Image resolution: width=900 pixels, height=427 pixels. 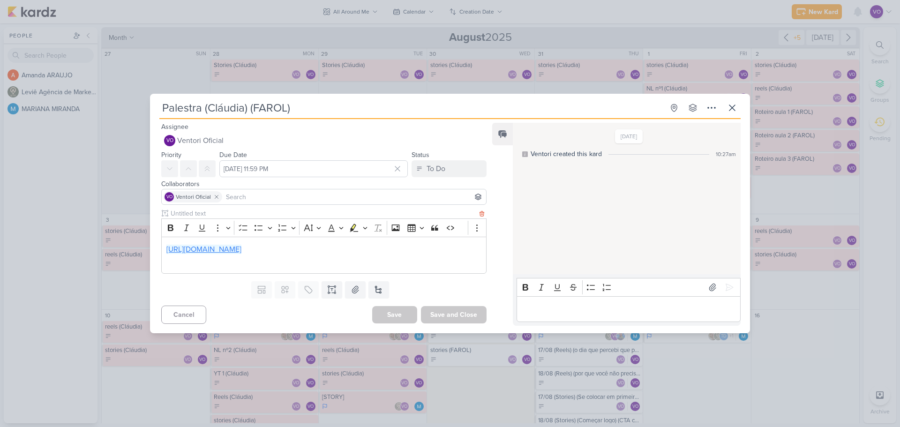 I want to click on button: Cancel, so click(x=184, y=315).